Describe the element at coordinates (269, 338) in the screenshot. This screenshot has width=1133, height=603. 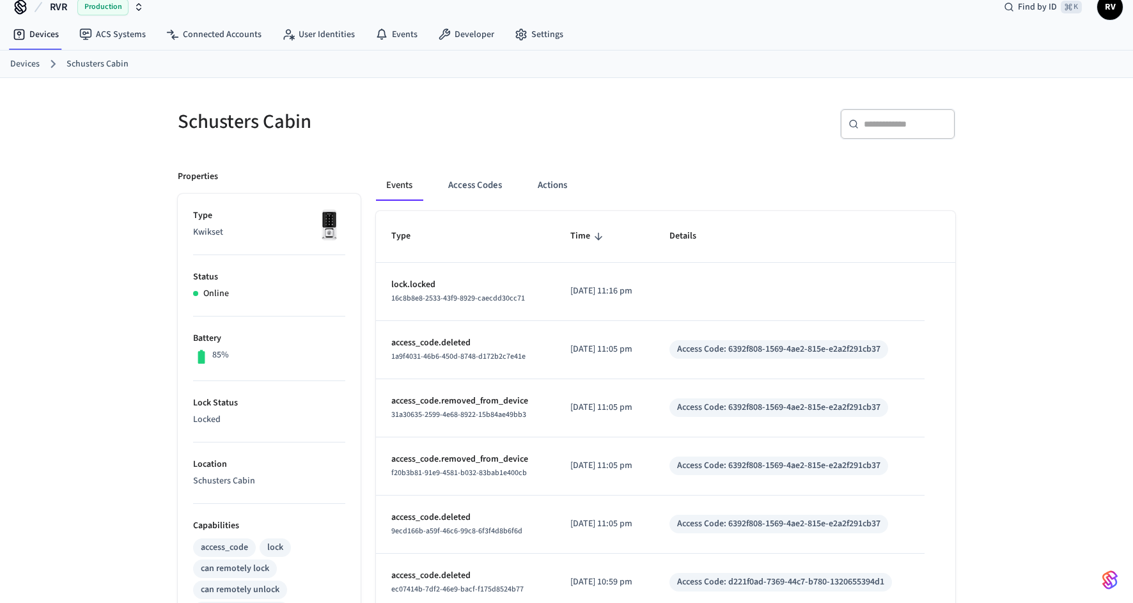
I see `p: Battery` at that location.